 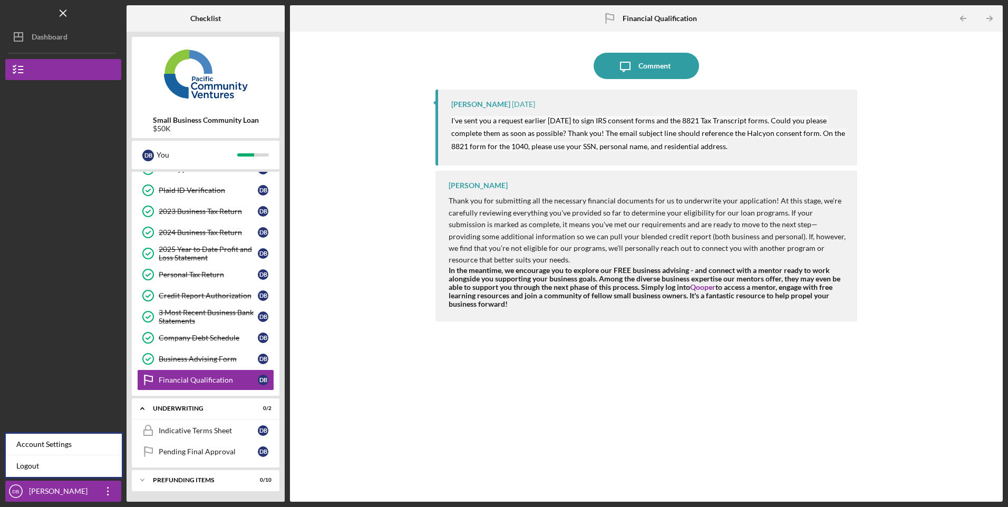 I want to click on button: Dashboard, so click(x=63, y=37).